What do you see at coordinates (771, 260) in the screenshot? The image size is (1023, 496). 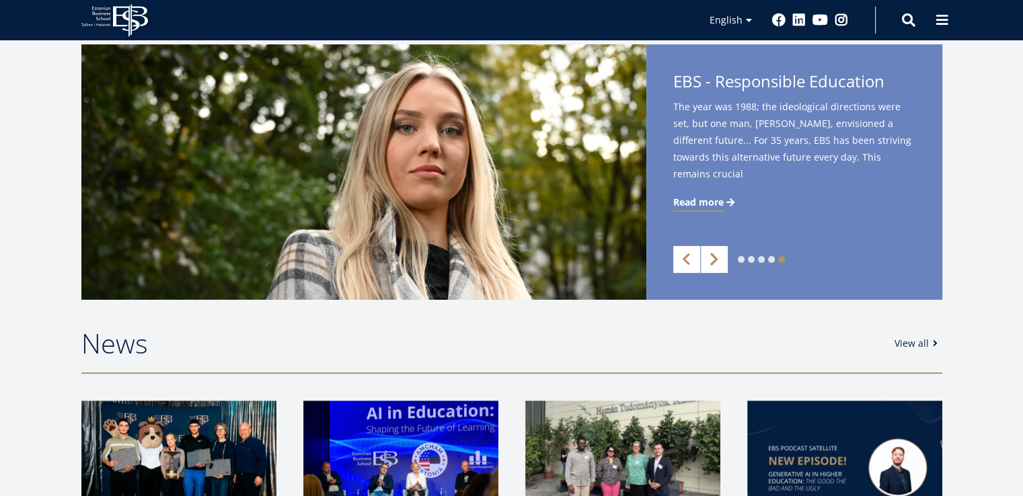 I see `a: 4` at bounding box center [771, 260].